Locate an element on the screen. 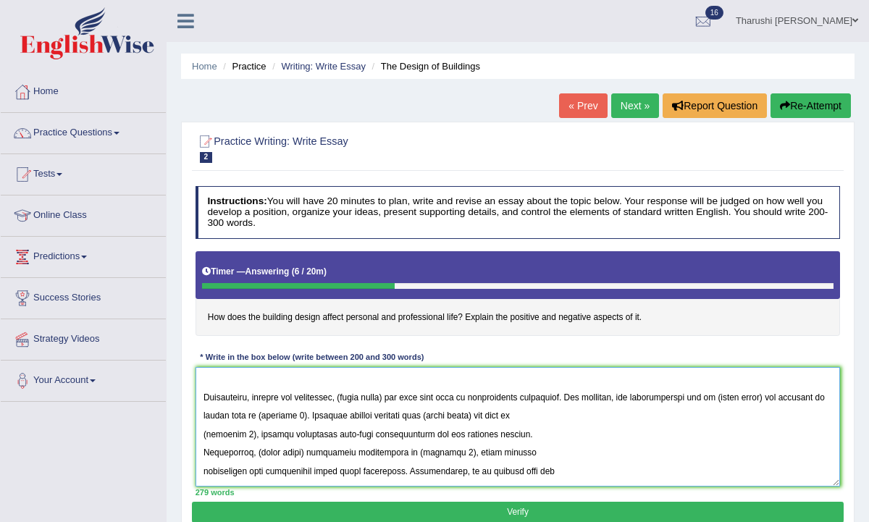  a: Success Stories is located at coordinates (83, 296).